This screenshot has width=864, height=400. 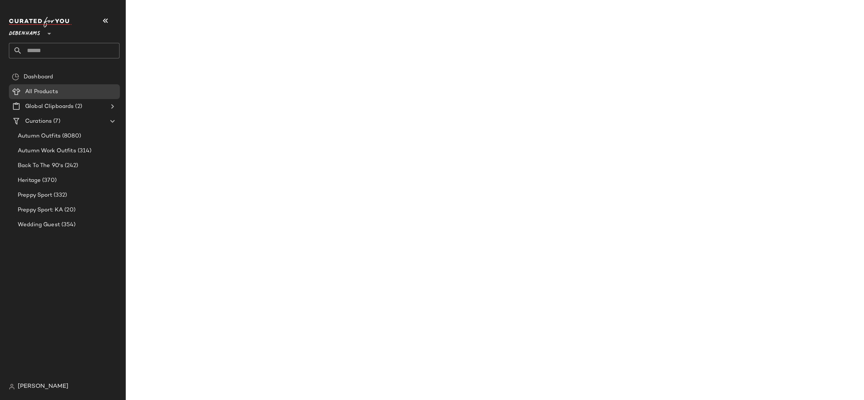 What do you see at coordinates (41, 92) in the screenshot?
I see `span: All Products` at bounding box center [41, 92].